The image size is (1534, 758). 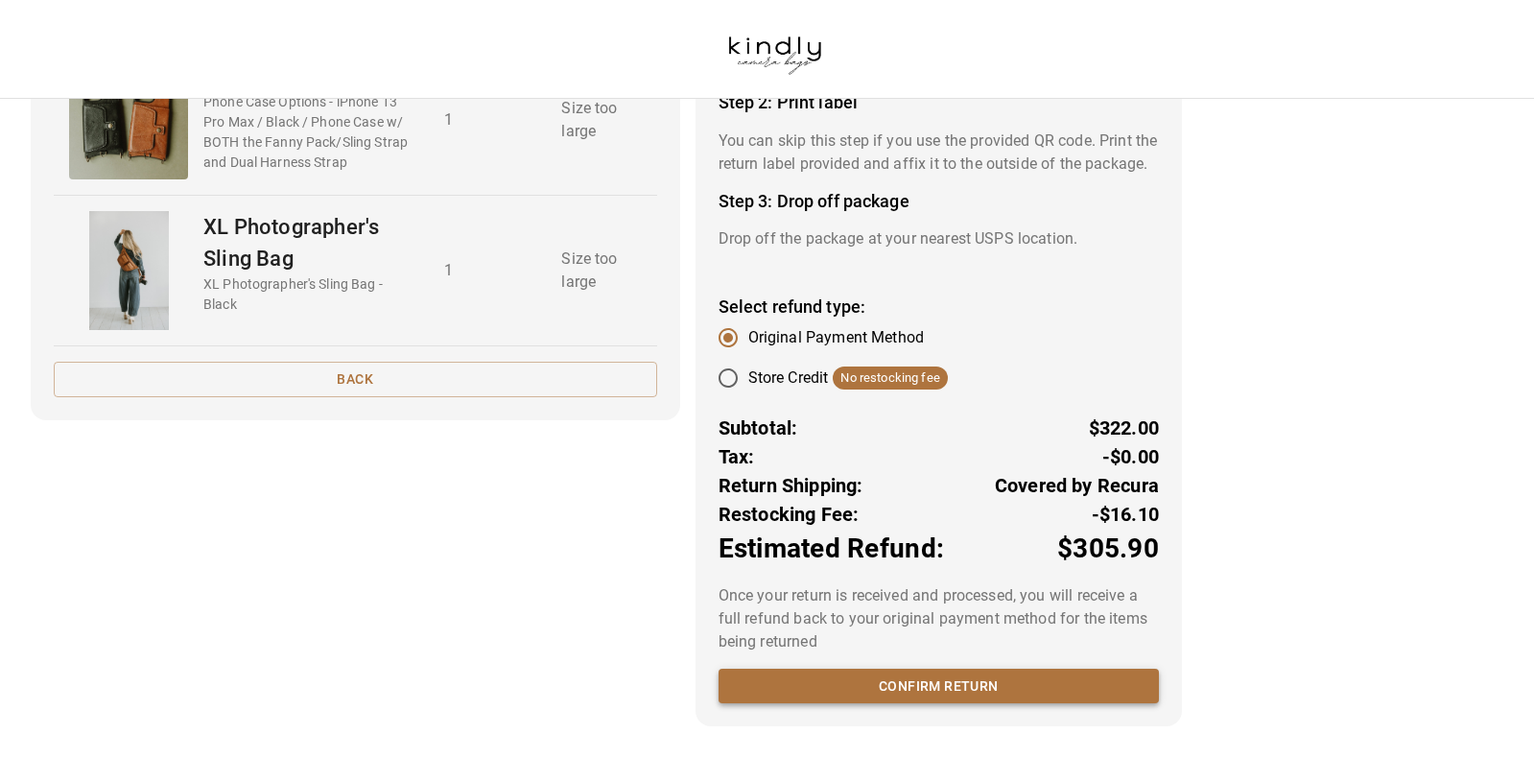 I want to click on button: Back, so click(x=355, y=379).